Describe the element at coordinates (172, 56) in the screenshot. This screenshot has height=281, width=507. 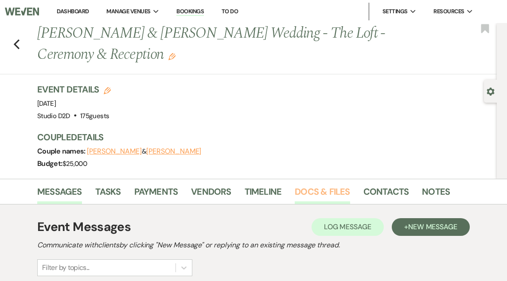
I see `button: Edit` at that location.